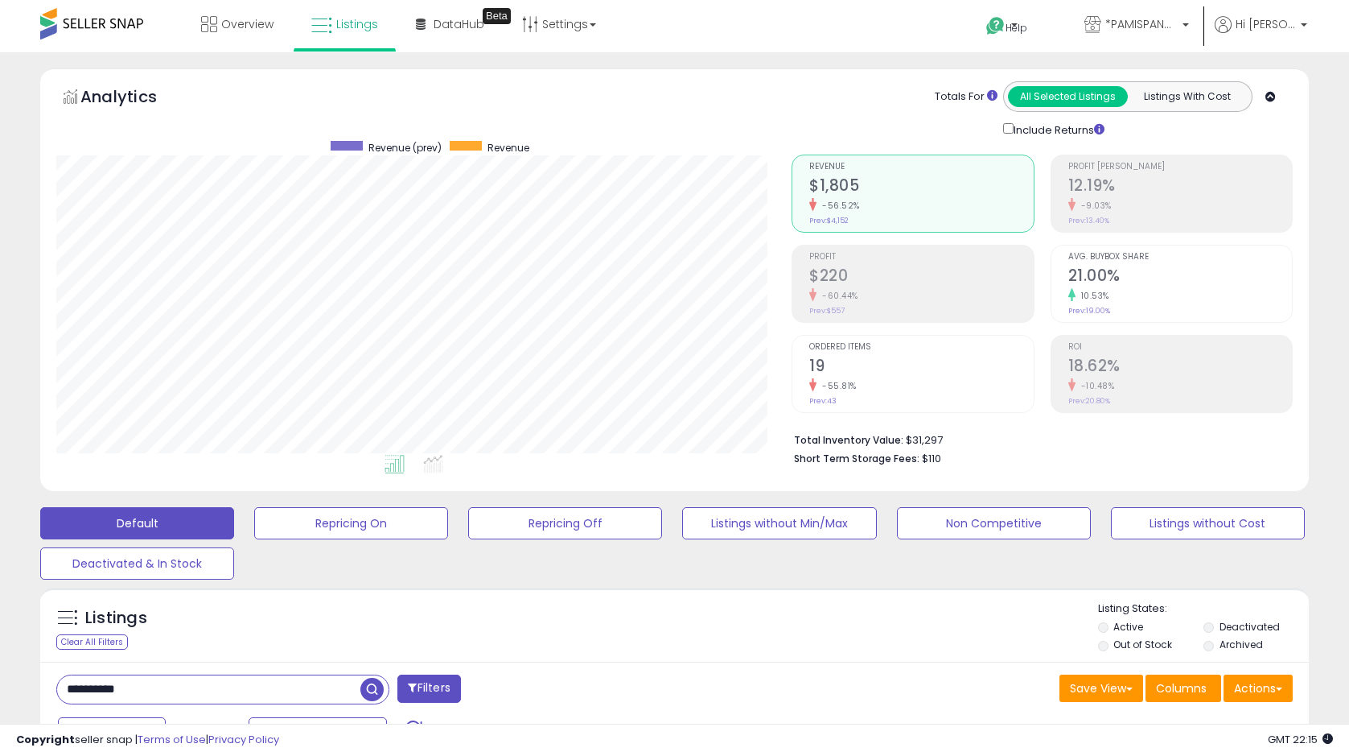 The width and height of the screenshot is (1349, 756). What do you see at coordinates (921, 257) in the screenshot?
I see `span: Profit` at bounding box center [921, 257].